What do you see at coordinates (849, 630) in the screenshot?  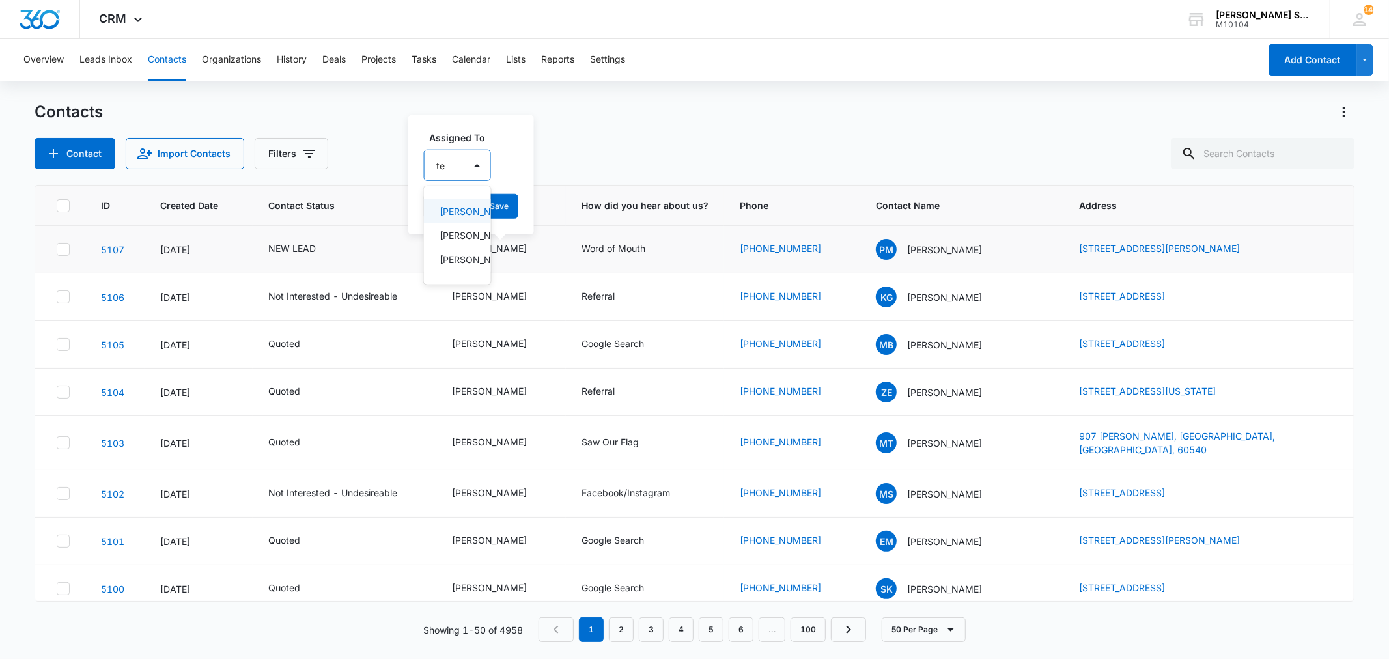 I see `a: Next Page` at bounding box center [849, 630].